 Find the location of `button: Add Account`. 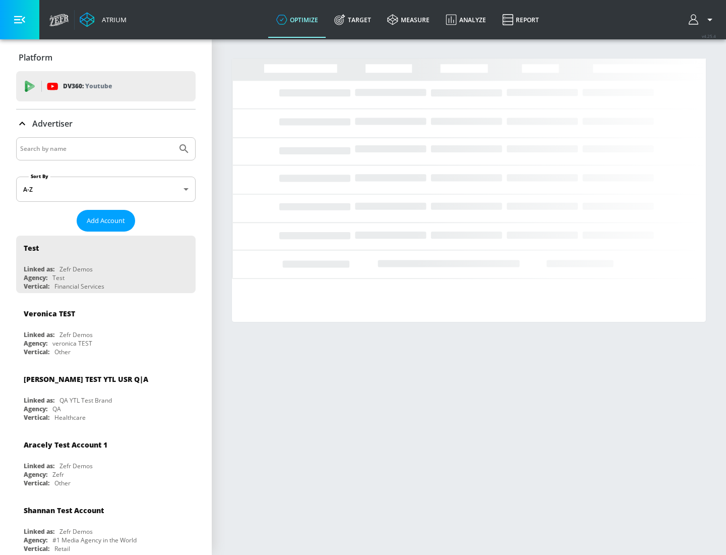

button: Add Account is located at coordinates (106, 220).